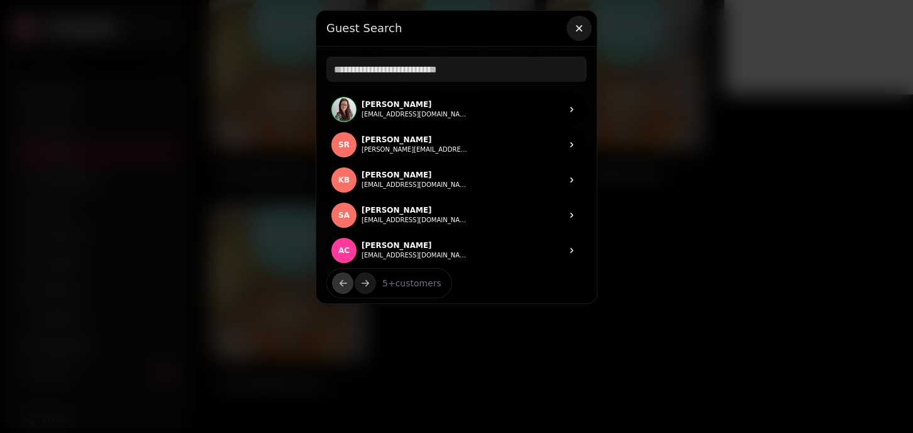 Image resolution: width=913 pixels, height=433 pixels. I want to click on button: back, so click(343, 283).